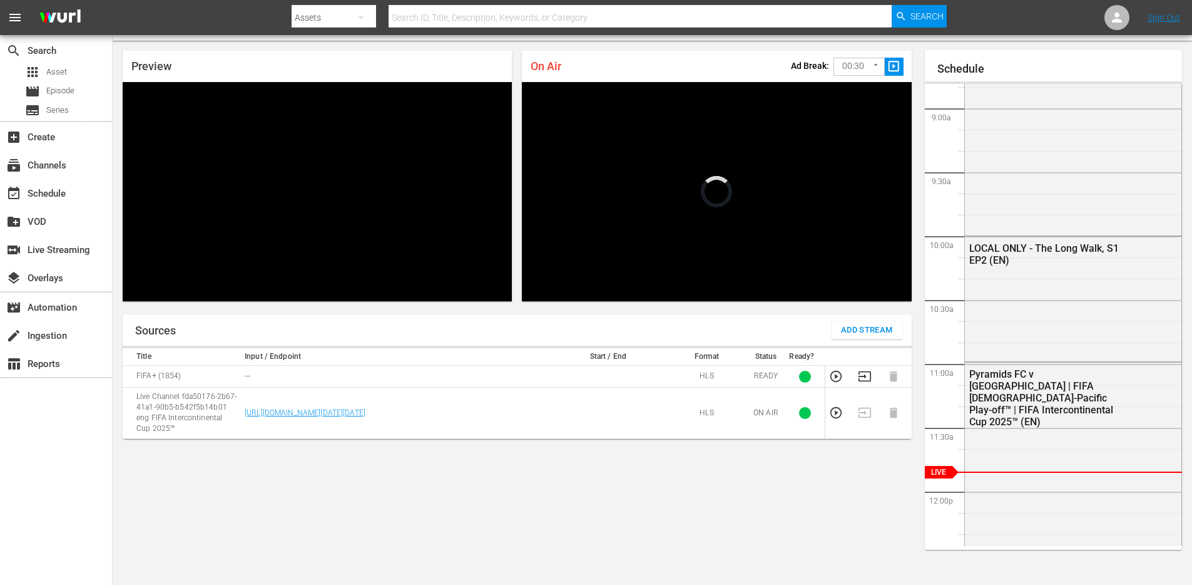  Describe the element at coordinates (182, 376) in the screenshot. I see `td: FIFA+ (1854)` at that location.